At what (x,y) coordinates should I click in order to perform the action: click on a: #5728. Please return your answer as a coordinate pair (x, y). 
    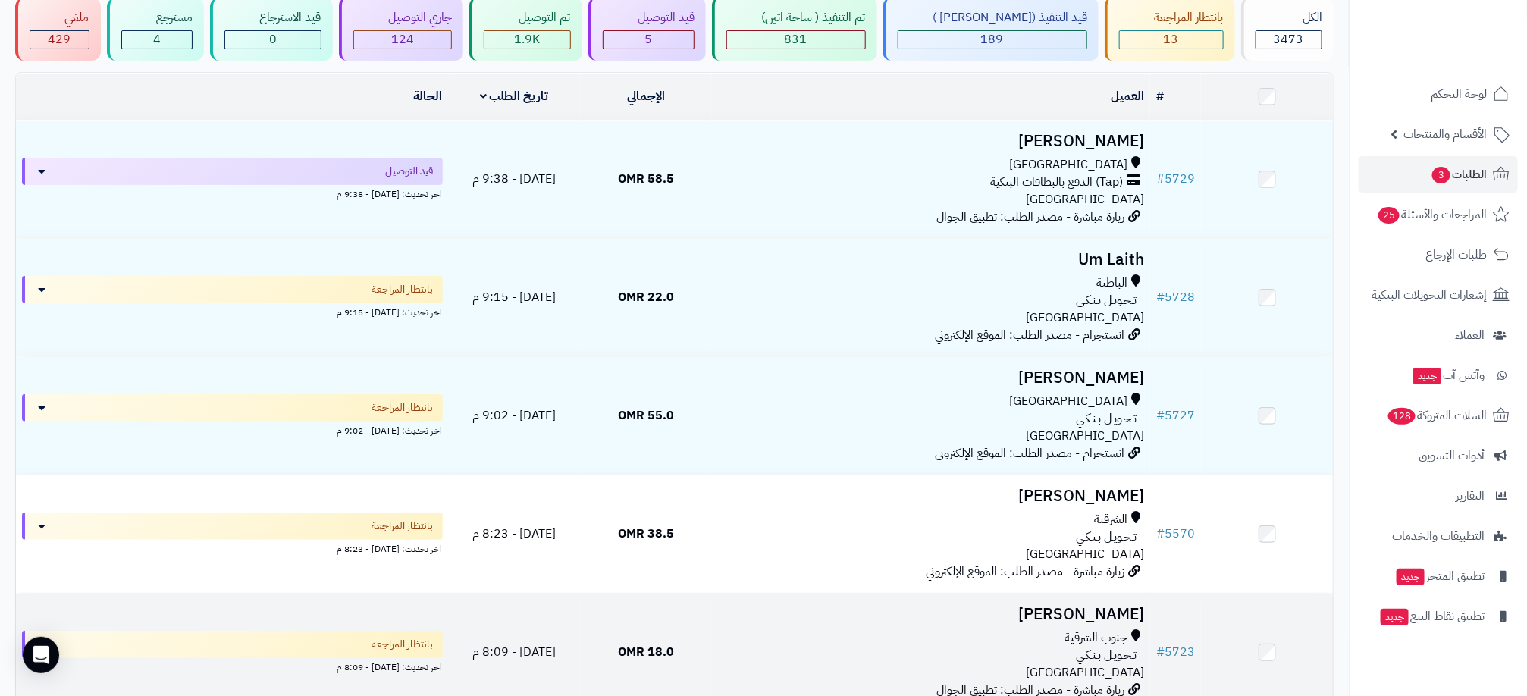
    Looking at the image, I should click on (1175, 297).